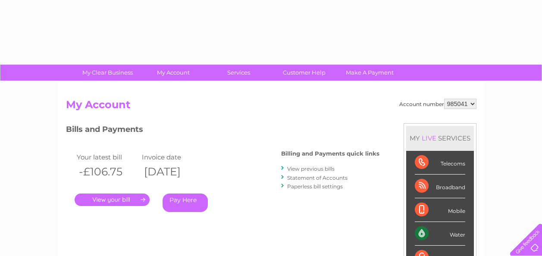  What do you see at coordinates (107, 157) in the screenshot?
I see `td: Your latest bill` at bounding box center [107, 157].